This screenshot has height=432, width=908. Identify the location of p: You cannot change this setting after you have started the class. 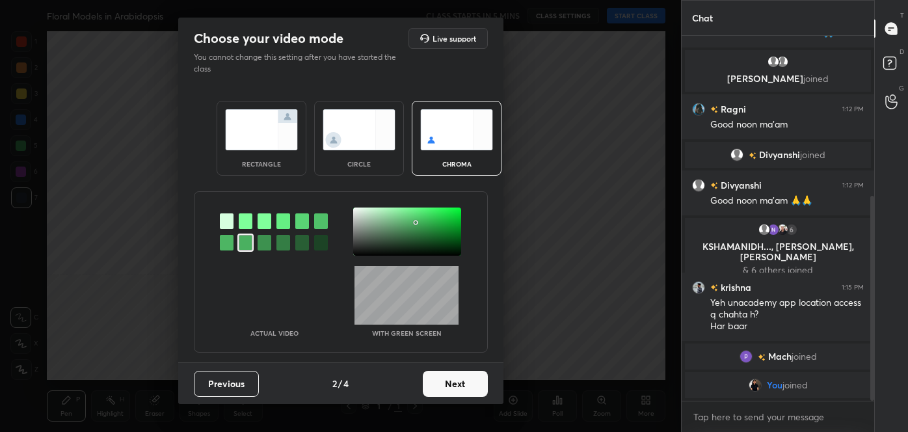
(299, 63).